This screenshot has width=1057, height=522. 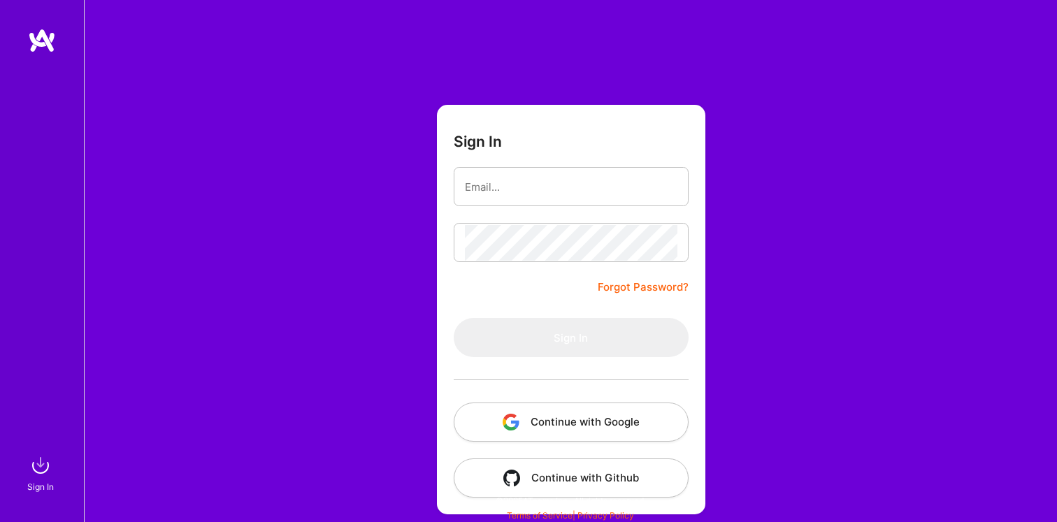 I want to click on img: logo, so click(x=42, y=41).